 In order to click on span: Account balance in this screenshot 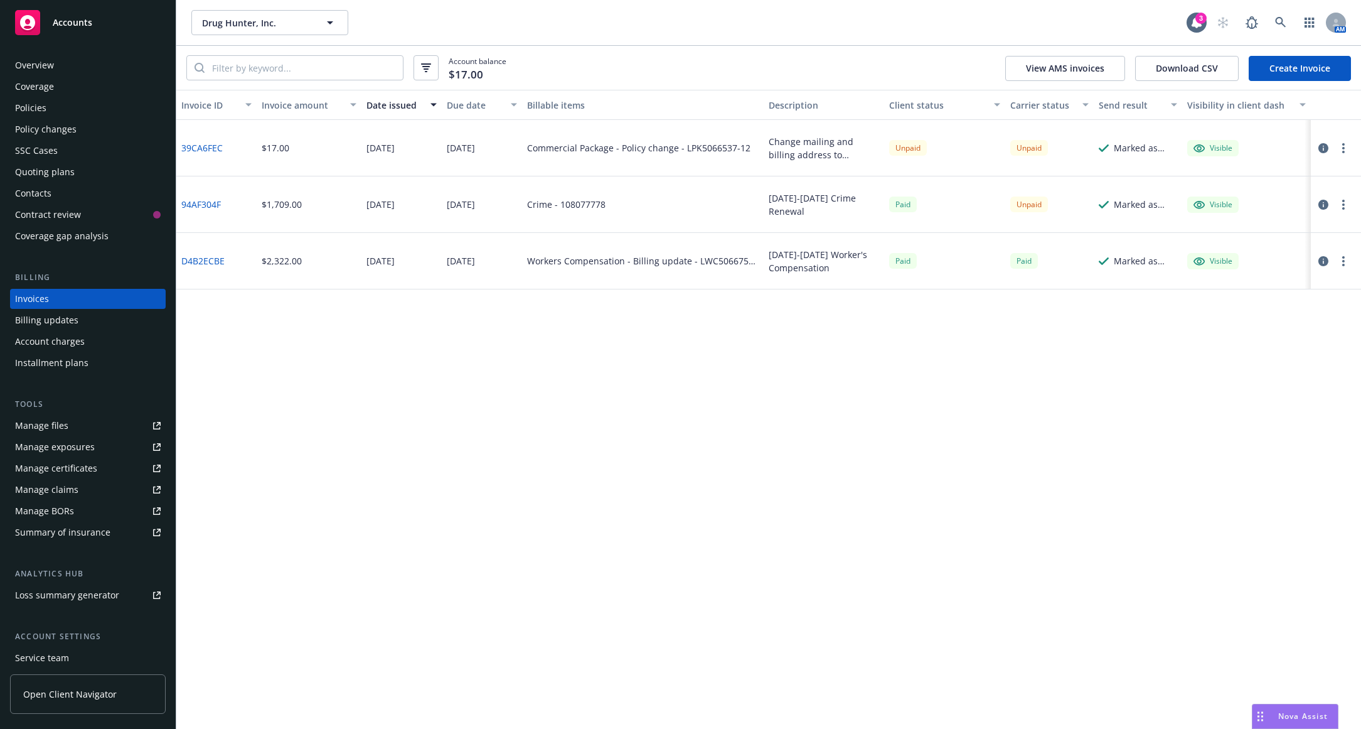, I will do `click(478, 68)`.